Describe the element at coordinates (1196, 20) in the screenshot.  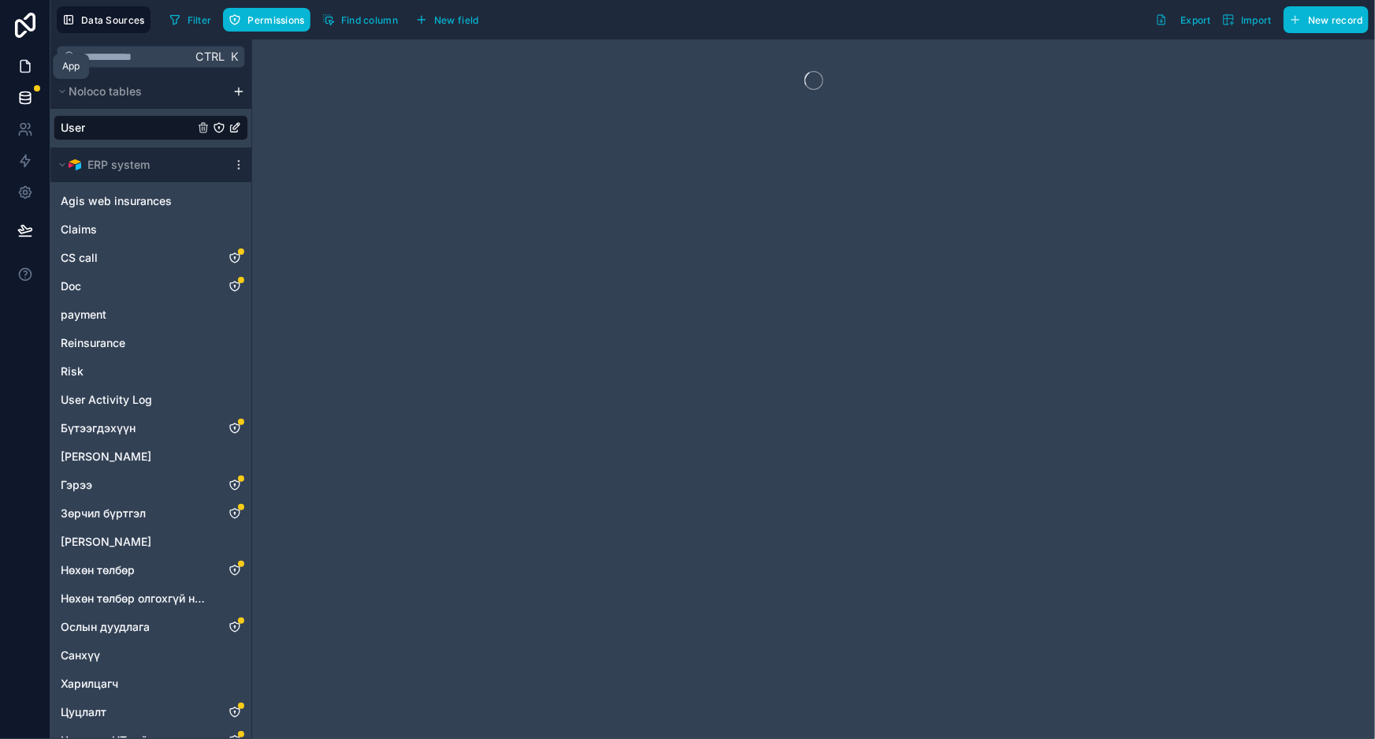
I see `span: Export` at that location.